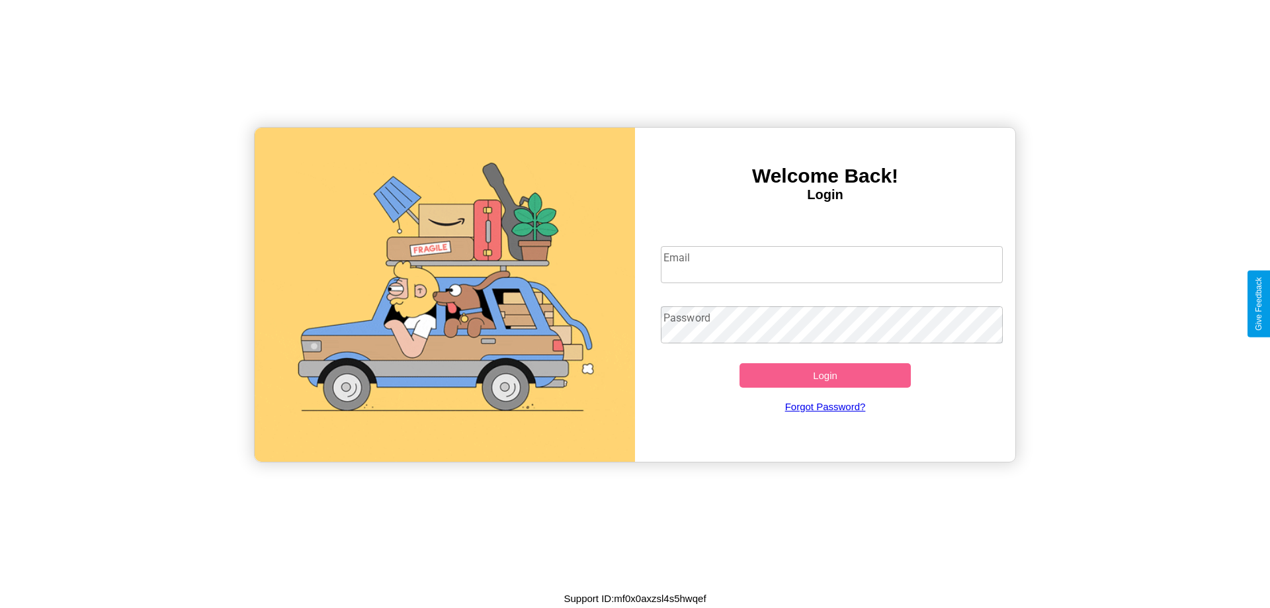 This screenshot has width=1270, height=608. I want to click on p: Support ID: mf0x0axzsl4s5hwqef, so click(634, 598).